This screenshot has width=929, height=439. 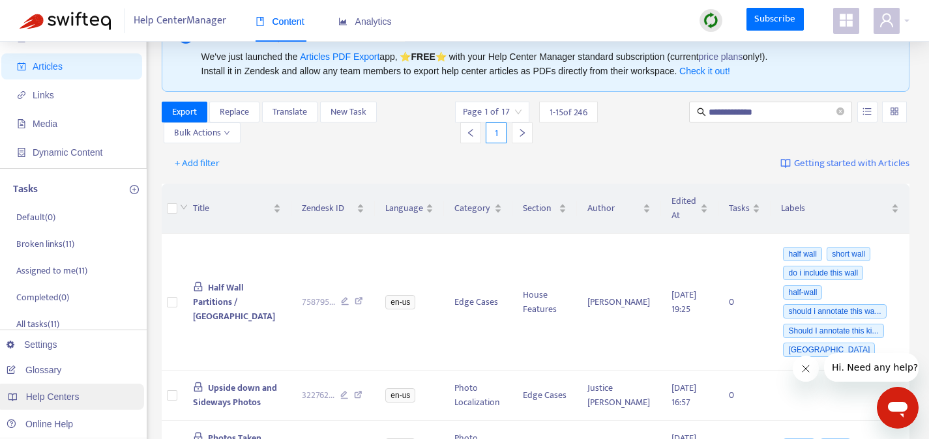 I want to click on span: Title, so click(x=231, y=209).